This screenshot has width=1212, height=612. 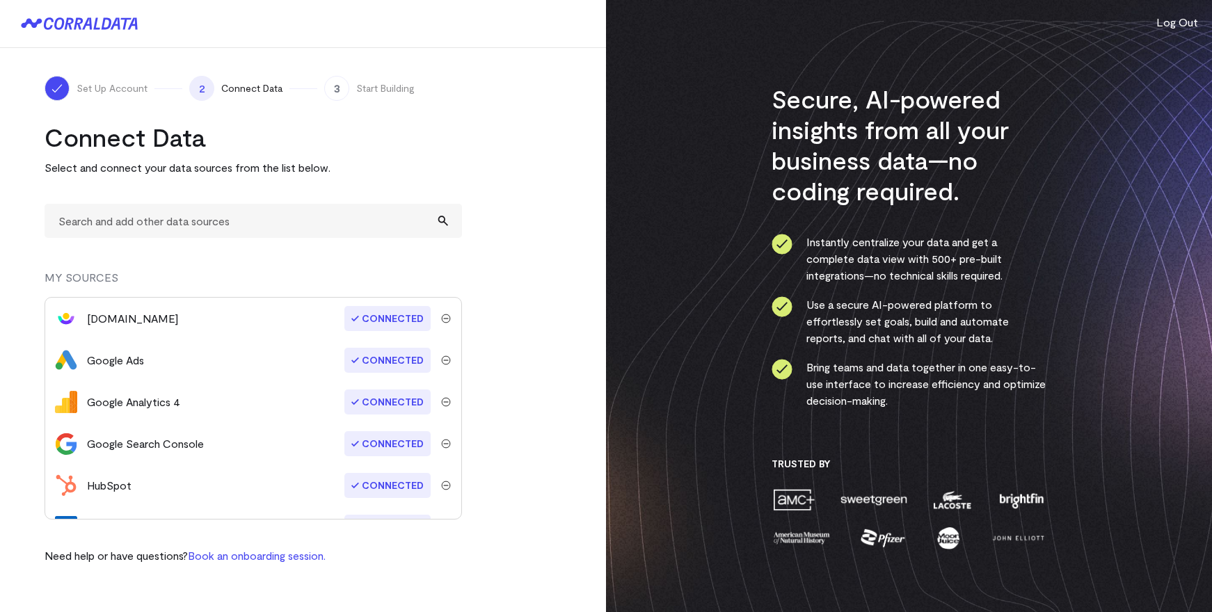 I want to click on li: Instantly centralize your data and get a complete data view with 500+ pre-built integrations—no t..., so click(x=908, y=259).